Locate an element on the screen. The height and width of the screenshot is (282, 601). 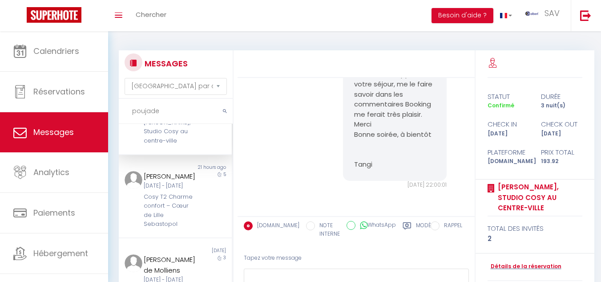
span: Messages is located at coordinates (53, 132).